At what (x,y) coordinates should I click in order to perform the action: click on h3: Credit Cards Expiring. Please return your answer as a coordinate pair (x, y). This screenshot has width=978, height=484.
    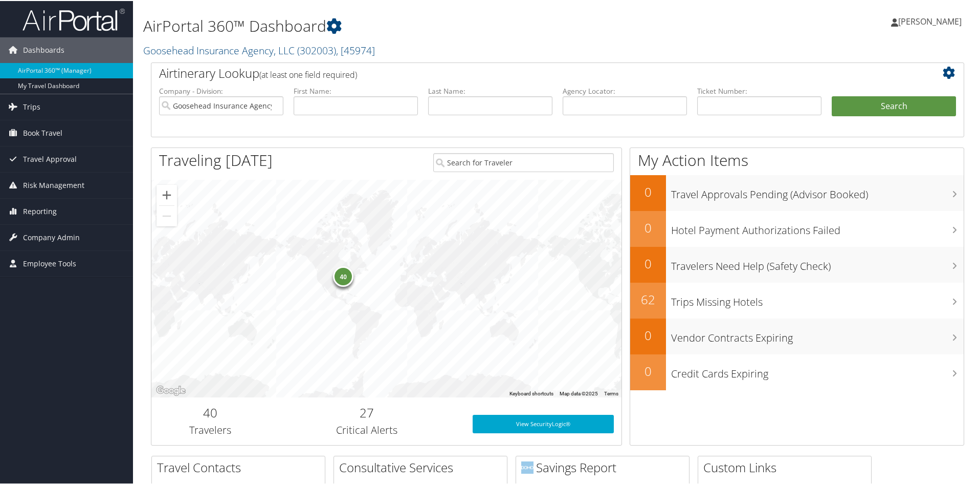
    Looking at the image, I should click on (818, 370).